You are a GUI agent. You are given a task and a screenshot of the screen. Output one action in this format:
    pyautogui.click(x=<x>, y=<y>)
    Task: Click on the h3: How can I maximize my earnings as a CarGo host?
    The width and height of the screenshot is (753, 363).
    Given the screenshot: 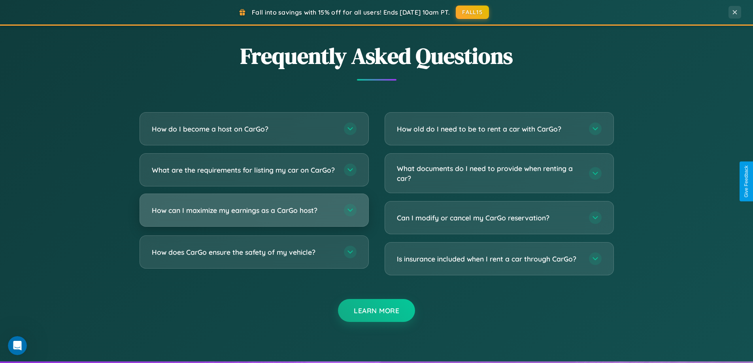 What is the action you would take?
    pyautogui.click(x=244, y=210)
    